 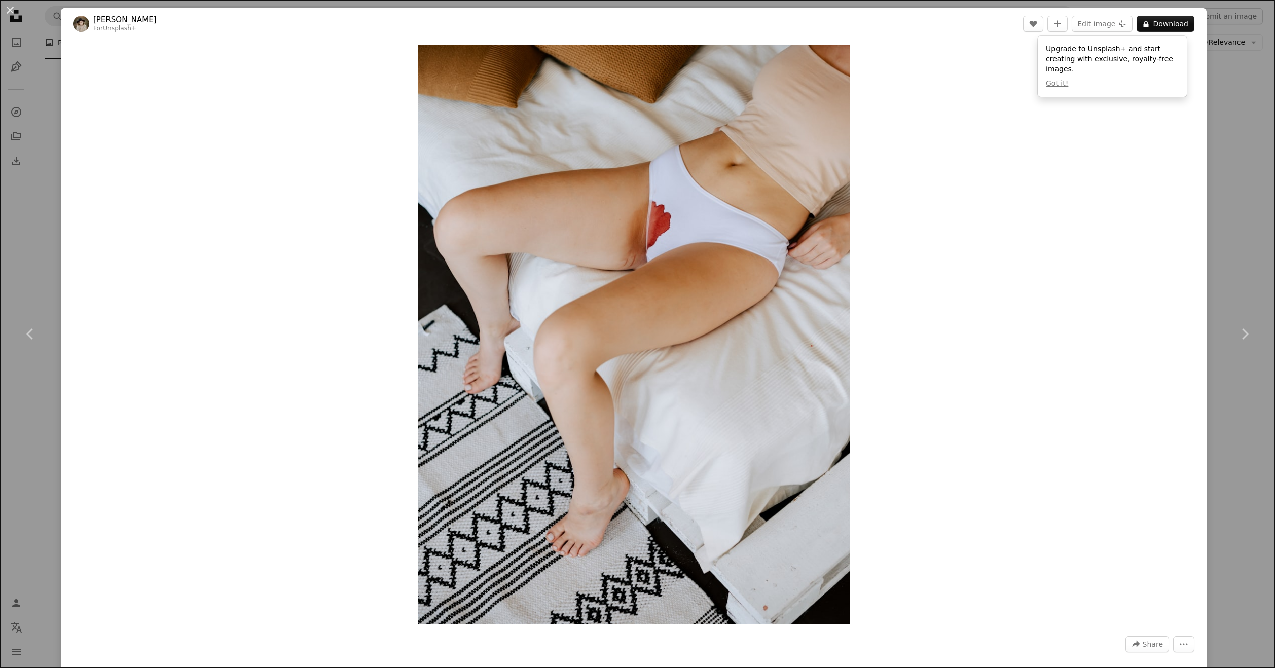 What do you see at coordinates (1153, 644) in the screenshot?
I see `span: Share` at bounding box center [1153, 644].